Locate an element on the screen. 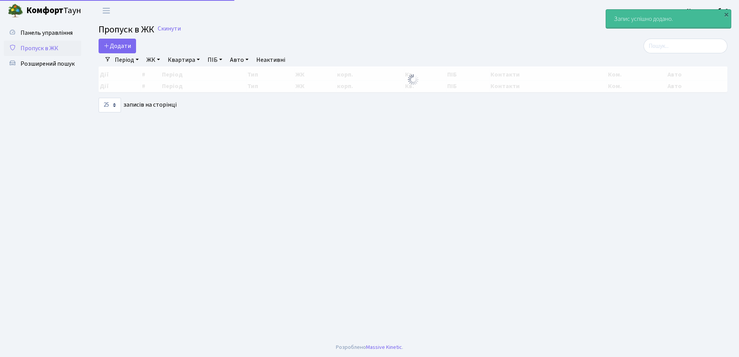 The width and height of the screenshot is (739, 357). div: Запис успішно додано. is located at coordinates (669, 19).